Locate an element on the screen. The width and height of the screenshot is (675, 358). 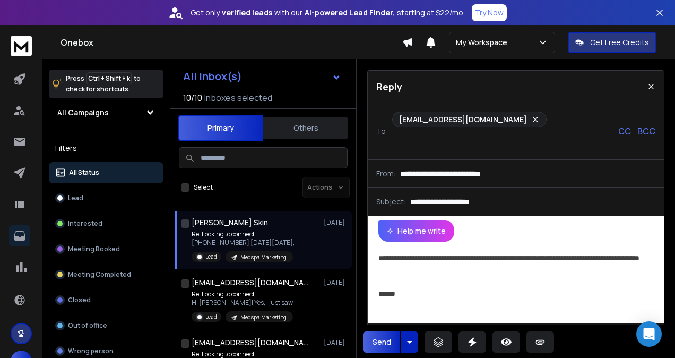
p: Meeting Completed is located at coordinates (99, 274).